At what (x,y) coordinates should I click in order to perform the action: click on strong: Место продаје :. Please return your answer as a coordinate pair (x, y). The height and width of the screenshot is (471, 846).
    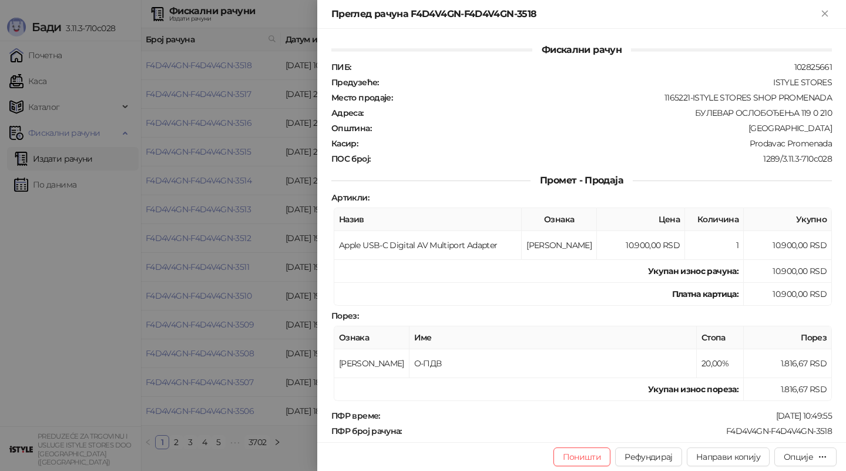
    Looking at the image, I should click on (362, 98).